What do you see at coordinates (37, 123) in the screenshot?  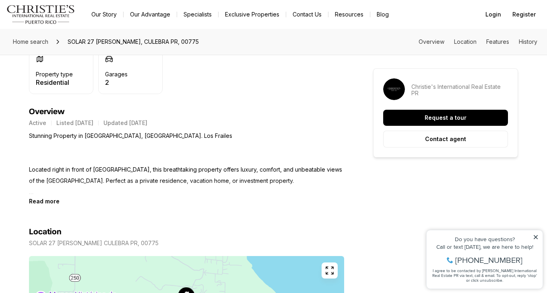 I see `p: Active` at bounding box center [37, 123].